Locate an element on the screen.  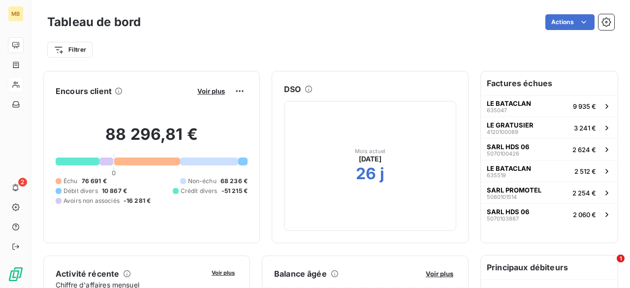
button: SARL HDS 0650701038872 060 € is located at coordinates (550, 214).